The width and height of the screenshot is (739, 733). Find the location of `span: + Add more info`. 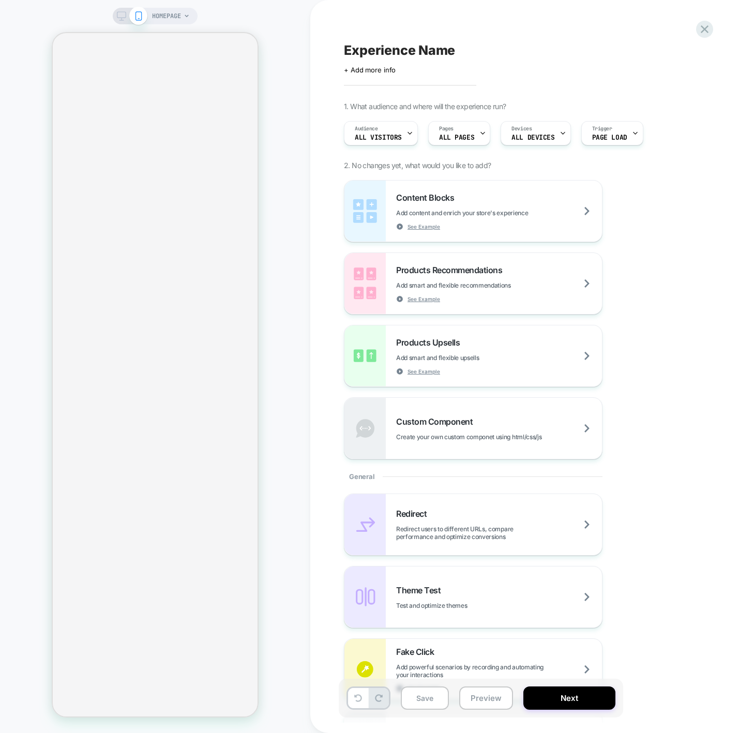

span: + Add more info is located at coordinates (370, 70).